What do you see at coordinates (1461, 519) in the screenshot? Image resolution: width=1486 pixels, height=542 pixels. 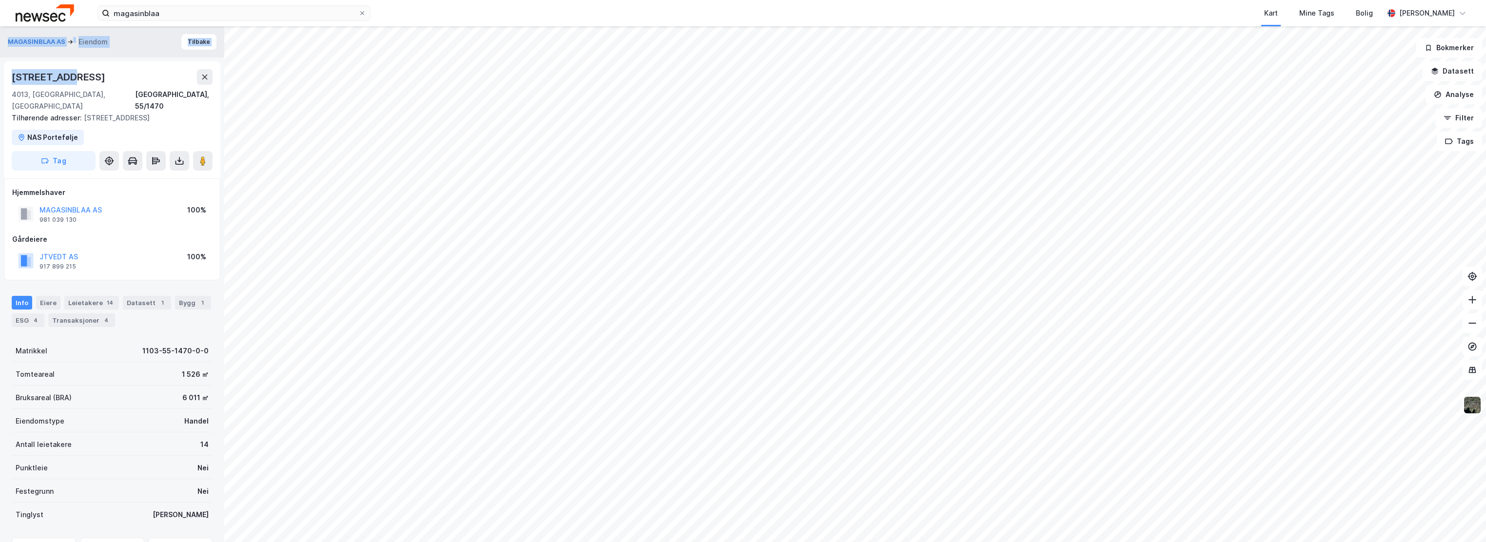 I see `div: Kontrollprogram for chat` at bounding box center [1461, 519].